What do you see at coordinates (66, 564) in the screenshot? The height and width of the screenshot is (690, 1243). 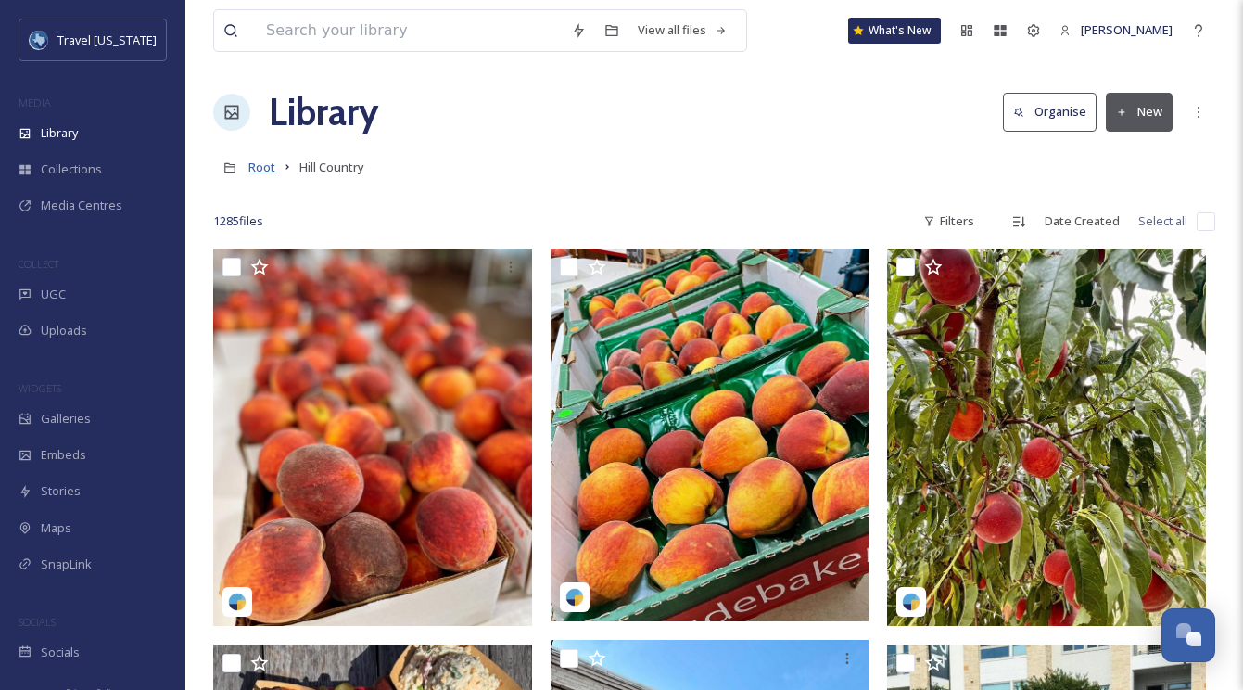 I see `span: SnapLink` at bounding box center [66, 564].